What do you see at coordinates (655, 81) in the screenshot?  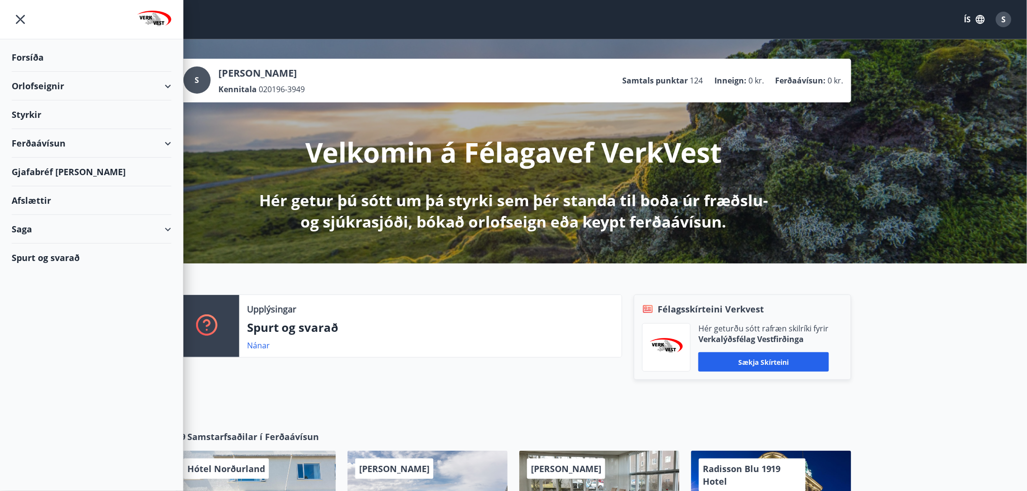 I see `p: Samtals punktar` at bounding box center [655, 81].